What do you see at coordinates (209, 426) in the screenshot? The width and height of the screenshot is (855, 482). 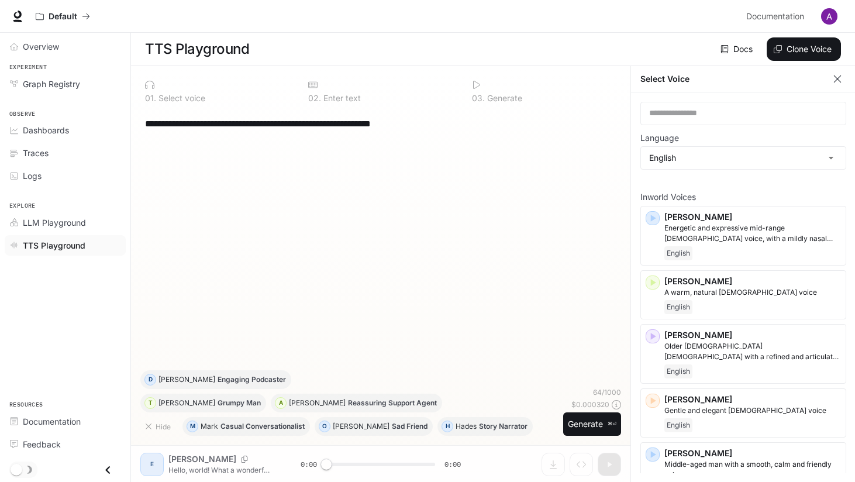 I see `p: Mark` at bounding box center [209, 426].